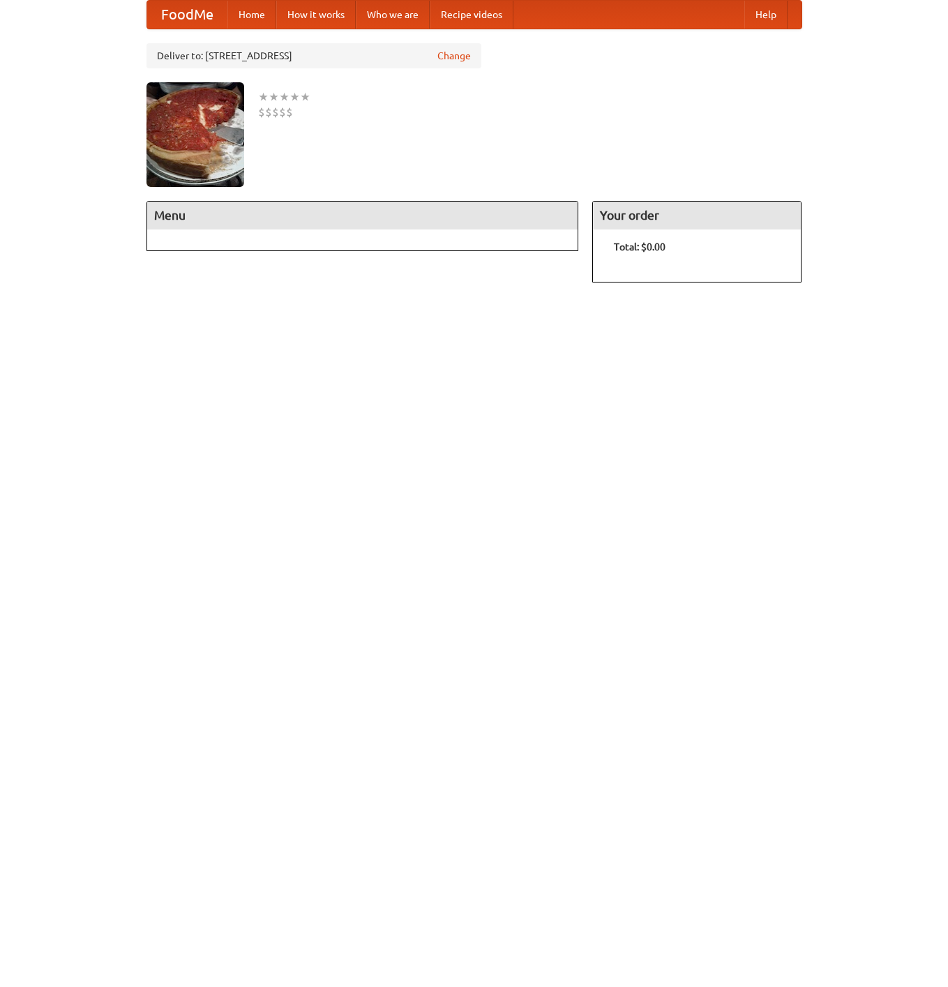 The height and width of the screenshot is (987, 948). Describe the element at coordinates (187, 15) in the screenshot. I see `a: FoodMe` at that location.